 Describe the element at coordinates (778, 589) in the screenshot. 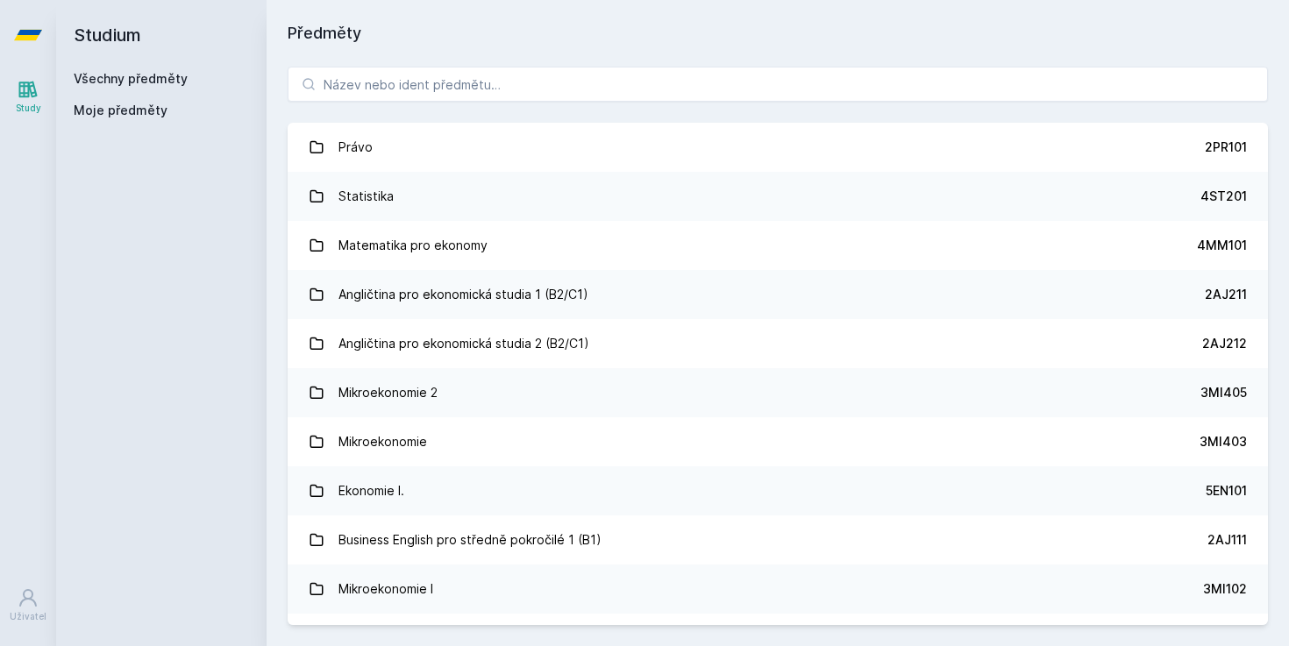

I see `a: Mikroekonomie I 3MI102` at that location.